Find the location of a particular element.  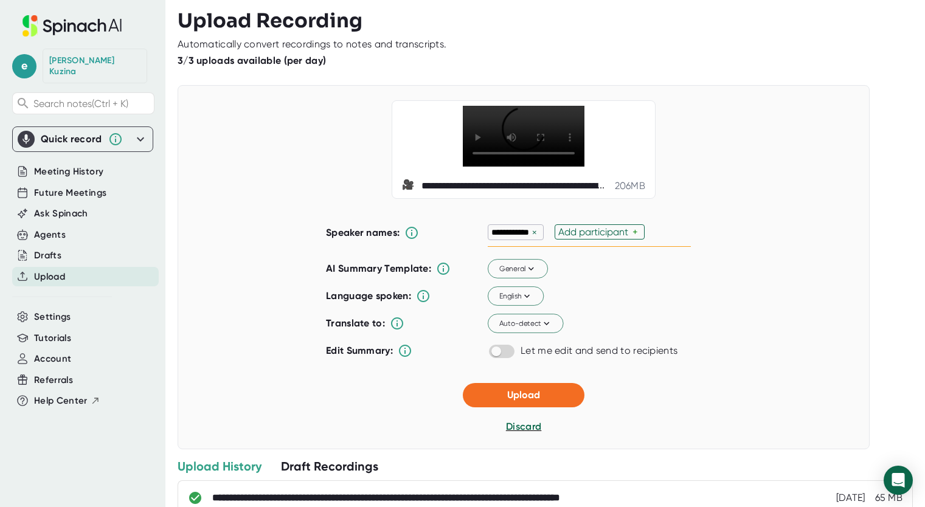

div: Draft Recordings is located at coordinates (330, 466).